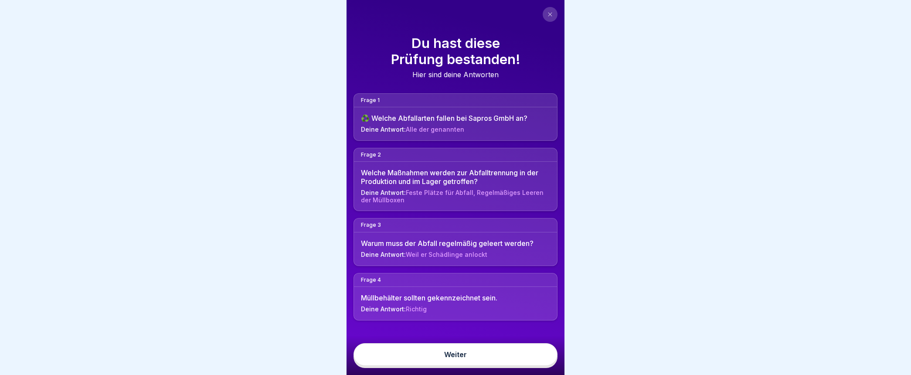 The image size is (911, 375). I want to click on div: Frage 3, so click(456, 225).